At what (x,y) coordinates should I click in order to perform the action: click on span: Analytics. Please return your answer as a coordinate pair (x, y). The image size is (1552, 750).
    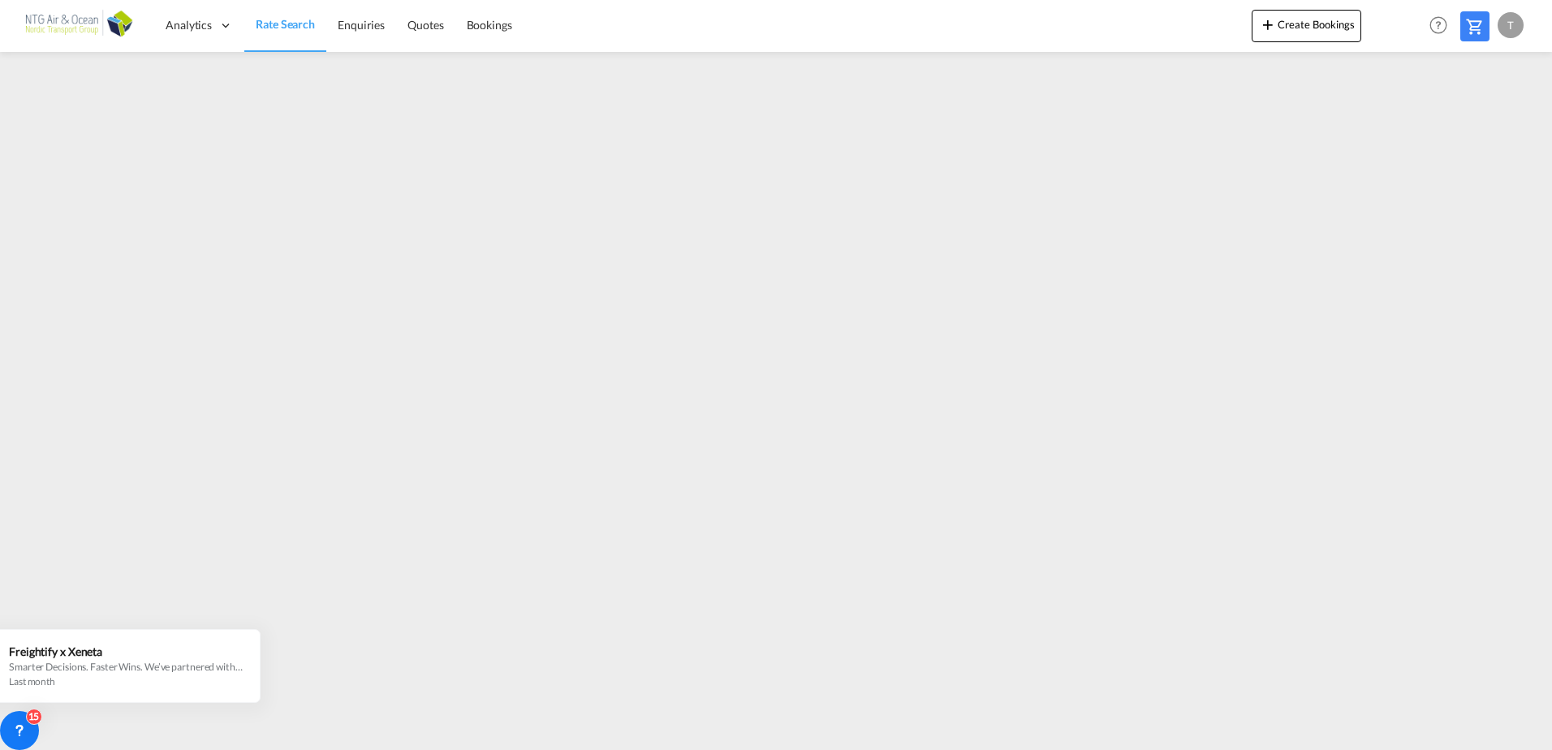
    Looking at the image, I should click on (188, 25).